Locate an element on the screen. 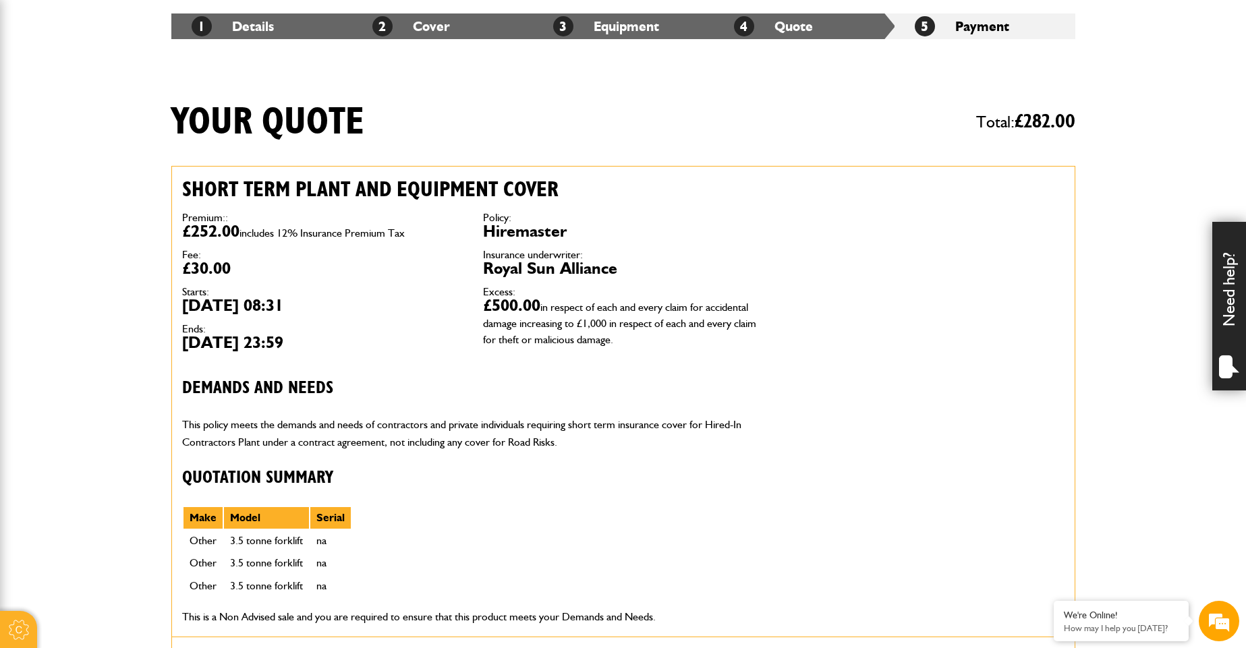 This screenshot has height=648, width=1246. th: Model is located at coordinates (266, 518).